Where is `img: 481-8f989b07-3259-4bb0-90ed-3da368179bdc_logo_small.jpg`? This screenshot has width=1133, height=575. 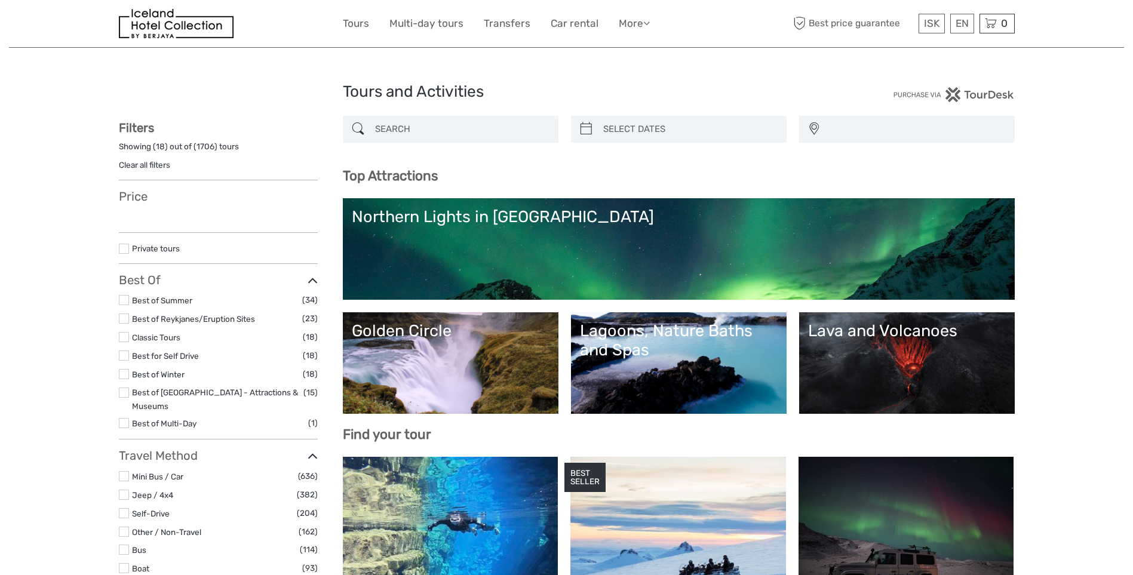 img: 481-8f989b07-3259-4bb0-90ed-3da368179bdc_logo_small.jpg is located at coordinates (176, 23).